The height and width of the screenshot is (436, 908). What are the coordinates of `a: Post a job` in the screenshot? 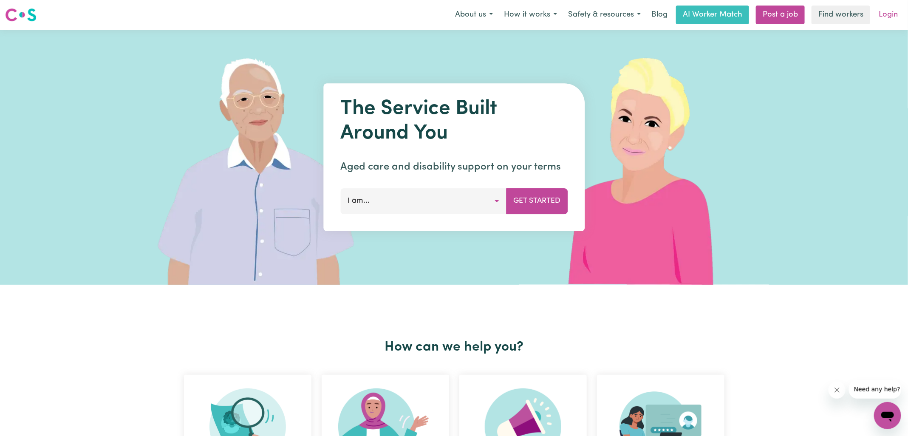 It's located at (780, 15).